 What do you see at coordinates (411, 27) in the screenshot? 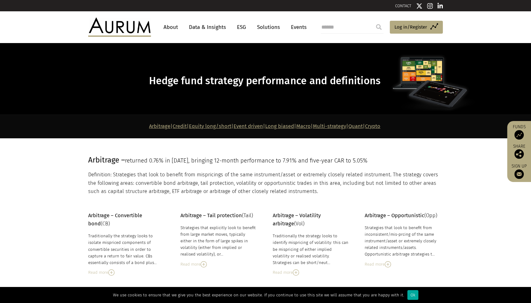
I see `span: Log in/Register` at bounding box center [411, 27].